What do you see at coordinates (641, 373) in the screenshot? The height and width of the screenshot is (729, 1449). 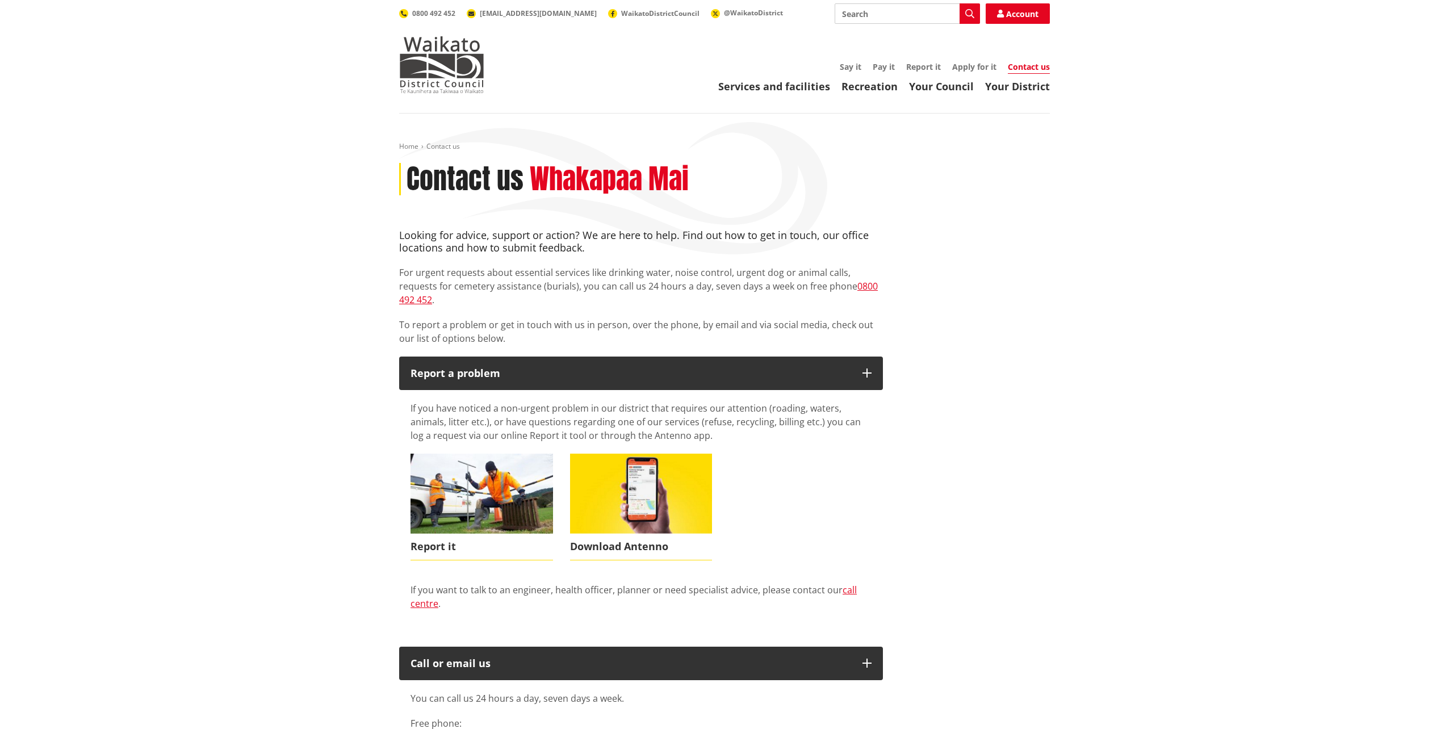 I see `button: Report a problem` at bounding box center [641, 373].